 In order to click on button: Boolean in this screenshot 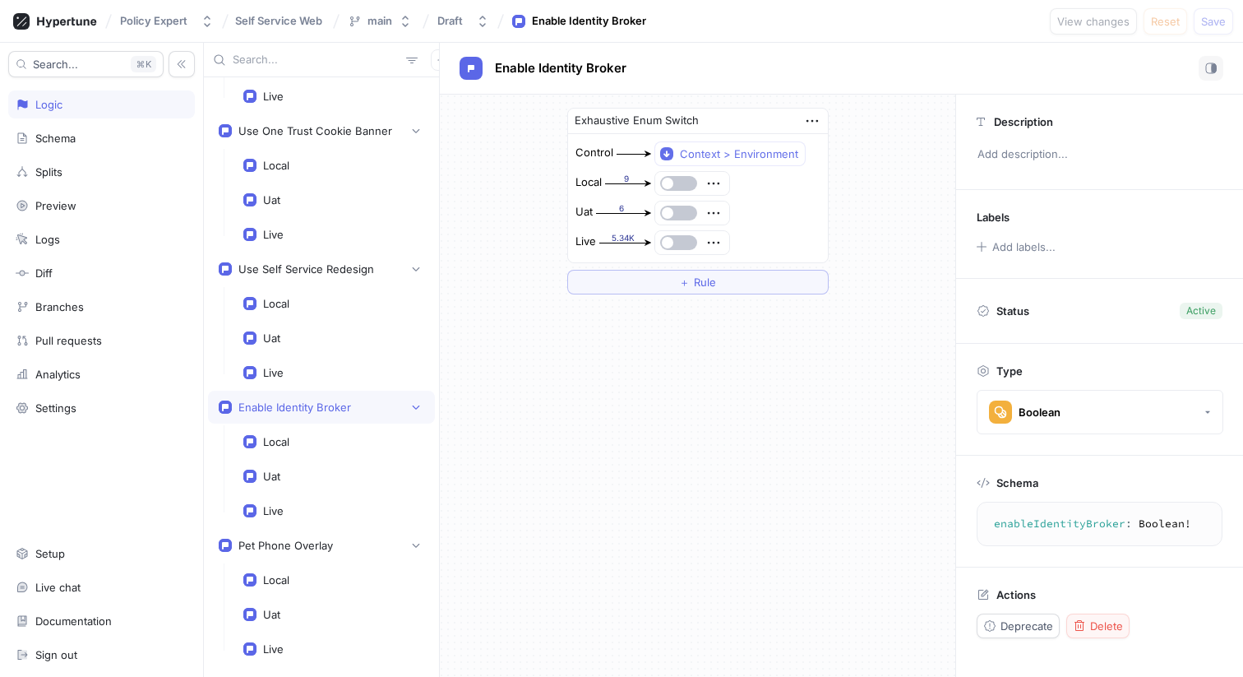, I will do `click(1100, 412)`.